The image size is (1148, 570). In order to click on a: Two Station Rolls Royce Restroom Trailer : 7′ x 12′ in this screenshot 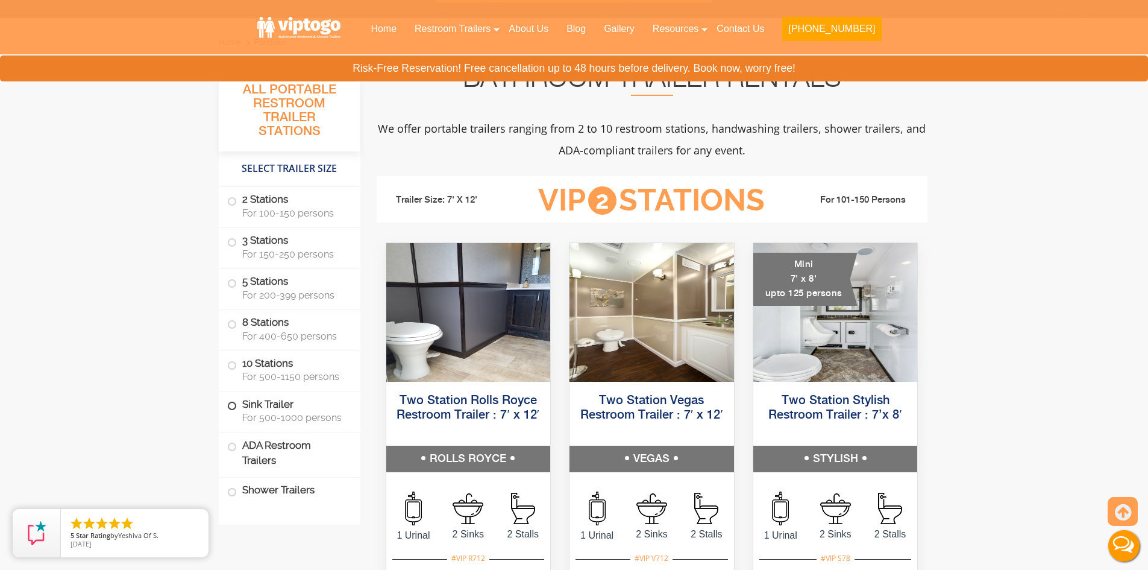, I will do `click(468, 407)`.